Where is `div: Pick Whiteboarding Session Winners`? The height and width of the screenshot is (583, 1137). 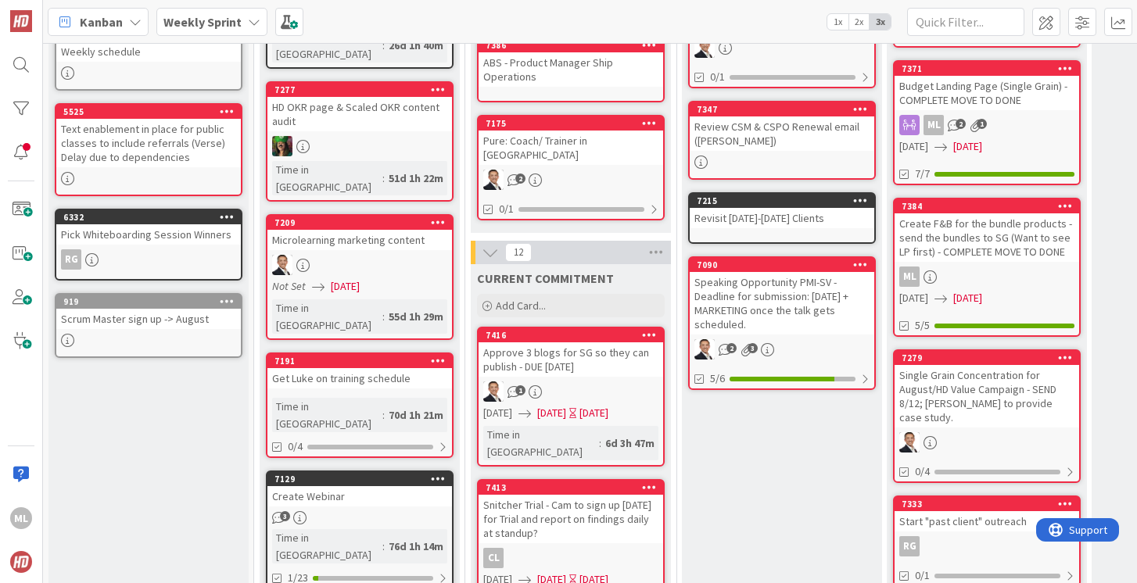 div: Pick Whiteboarding Session Winners is located at coordinates (149, 235).